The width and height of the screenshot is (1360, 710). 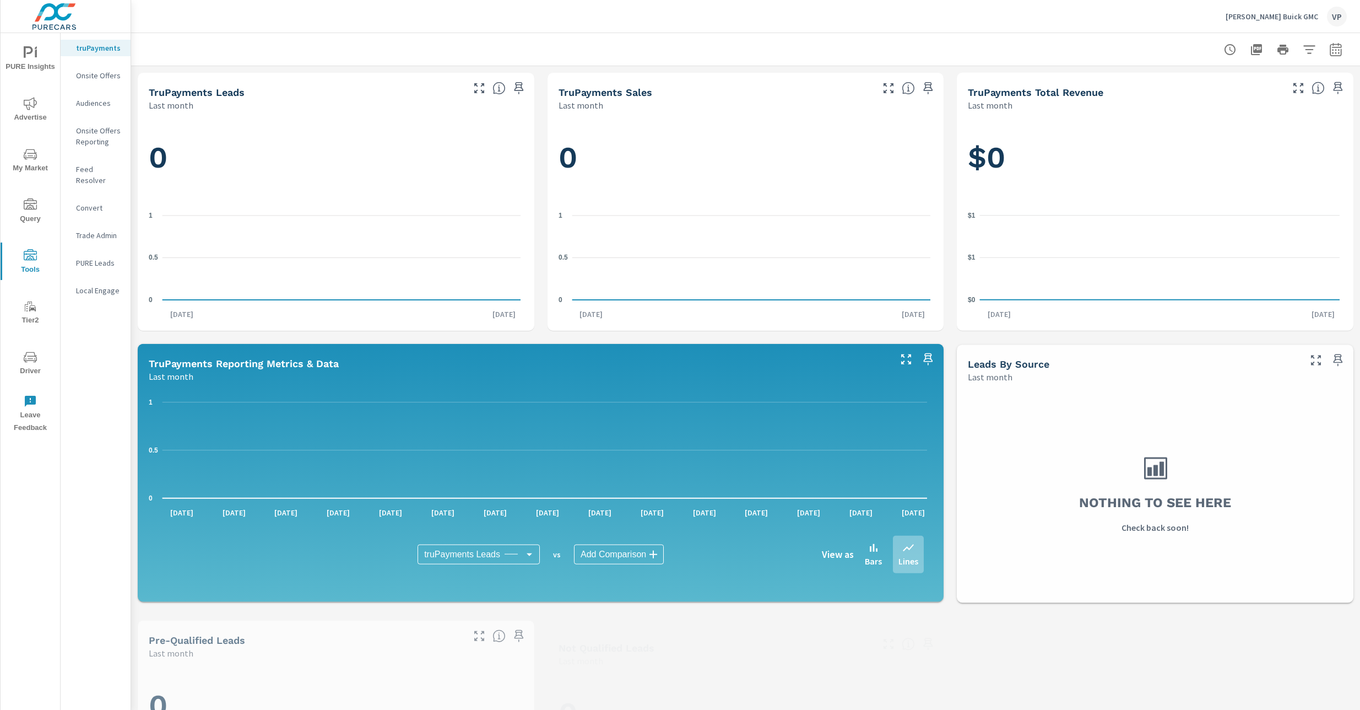 What do you see at coordinates (1310, 50) in the screenshot?
I see `button: Apply Filters` at bounding box center [1310, 50].